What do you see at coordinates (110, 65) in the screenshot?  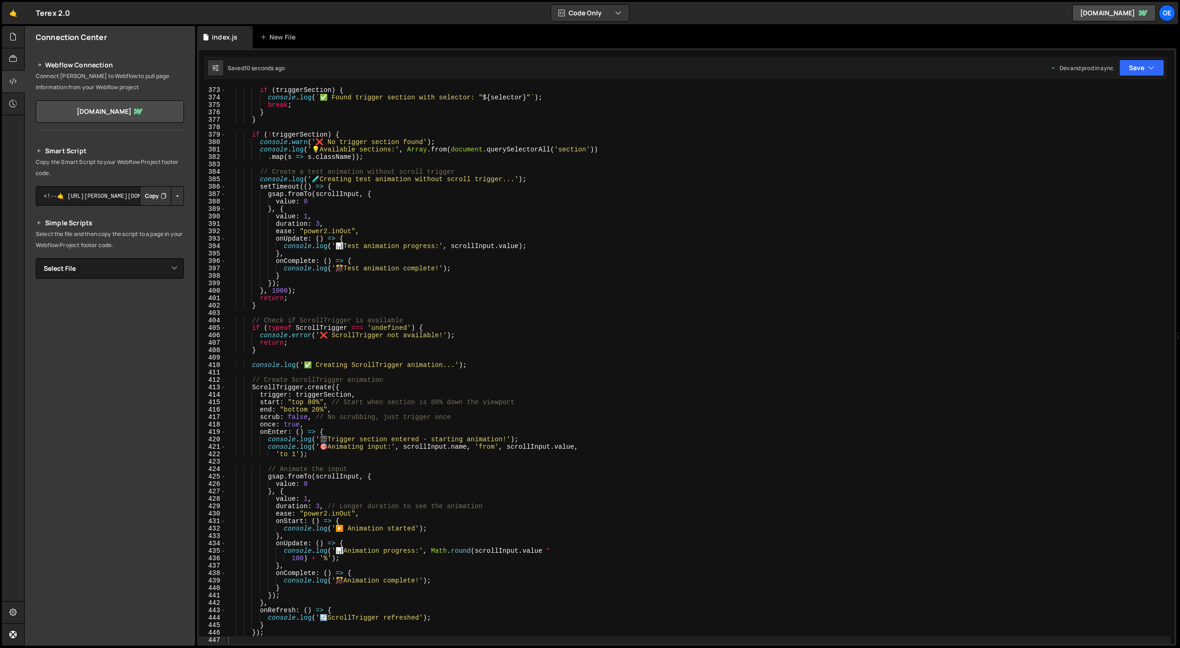 I see `h2: Webflow Connection` at bounding box center [110, 65].